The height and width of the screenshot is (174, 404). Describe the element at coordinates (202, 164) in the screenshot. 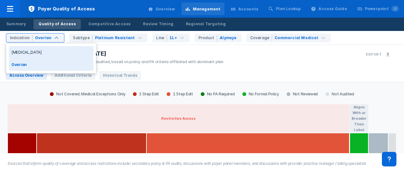

I see `figcaption: Sources that inform quality of coverage and access restrictions include: secondary policy & PA au...` at that location.